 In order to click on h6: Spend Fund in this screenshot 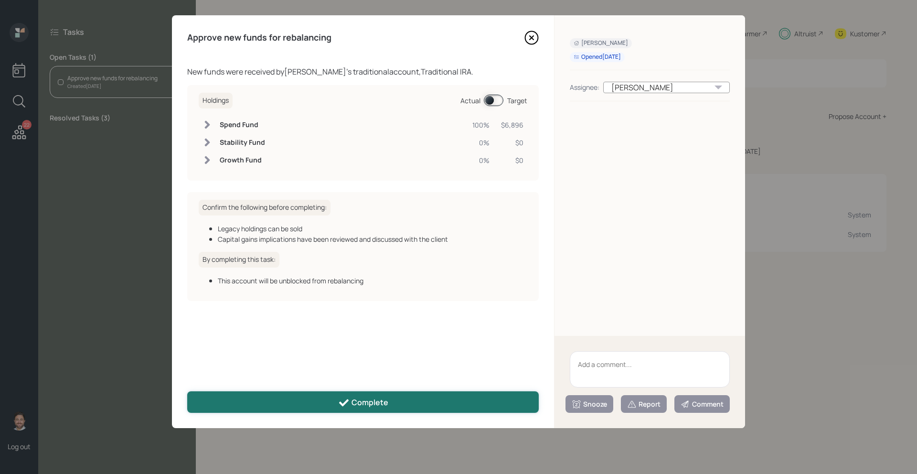, I will do `click(242, 125)`.